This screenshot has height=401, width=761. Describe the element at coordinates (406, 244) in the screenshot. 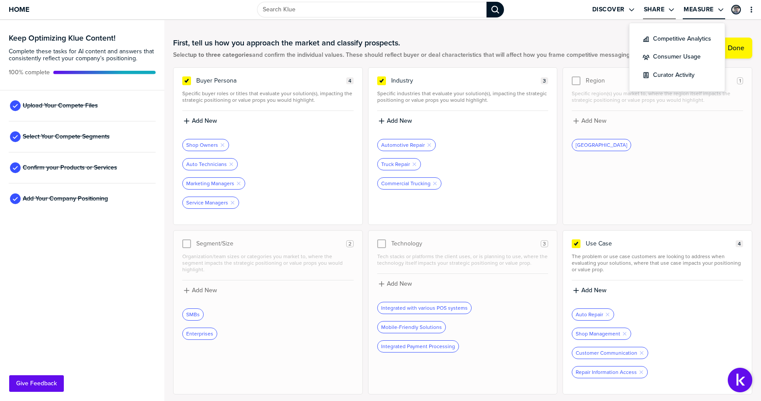

I see `span: Technology` at that location.